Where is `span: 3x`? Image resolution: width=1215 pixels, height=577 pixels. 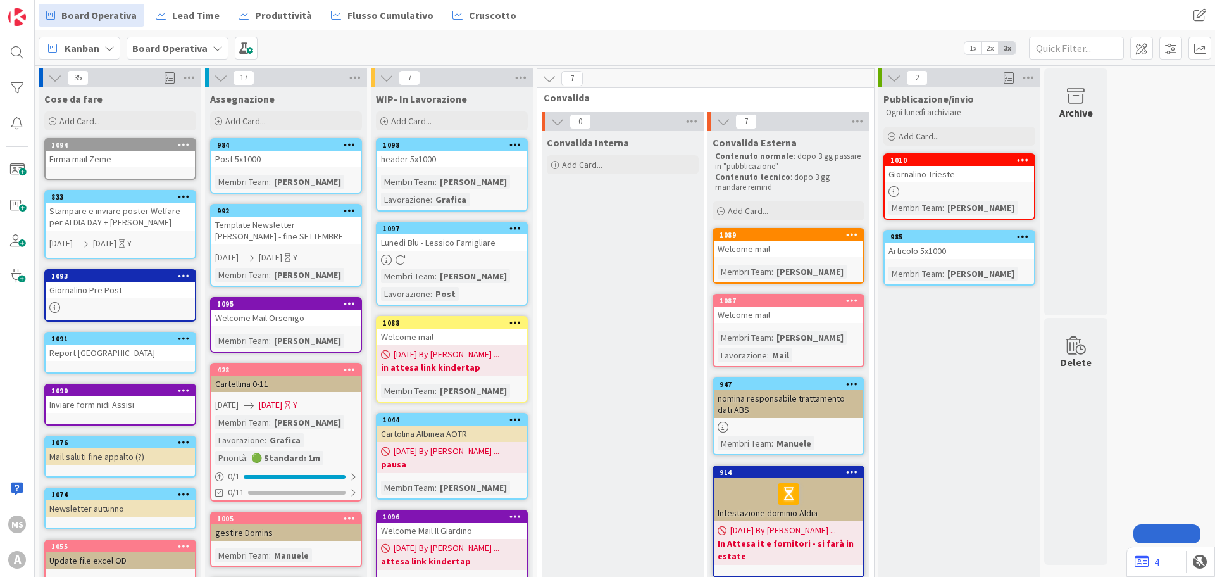 span: 3x is located at coordinates (1007, 48).